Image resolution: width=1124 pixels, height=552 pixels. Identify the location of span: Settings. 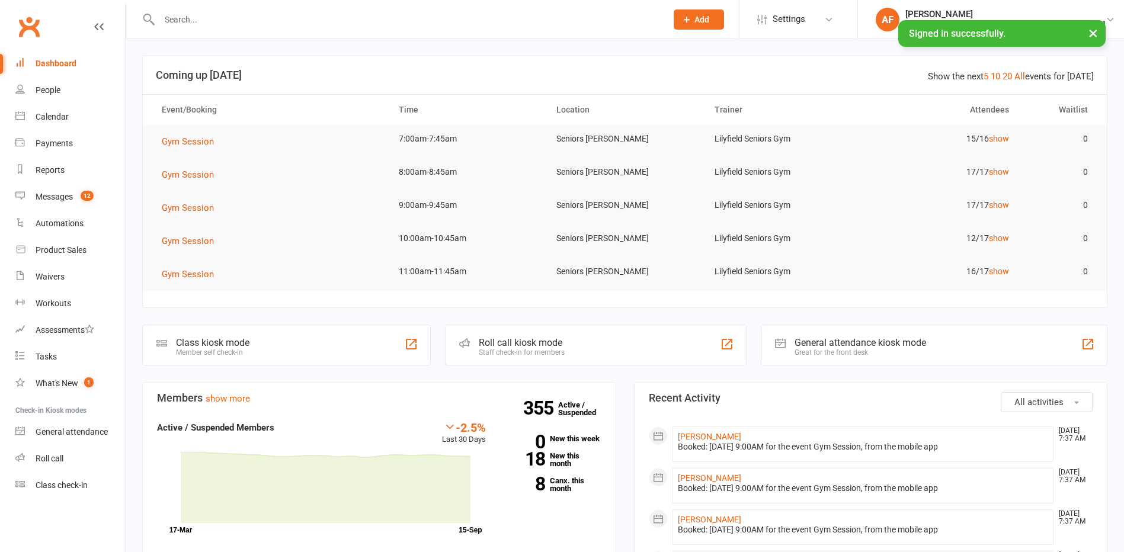
(789, 19).